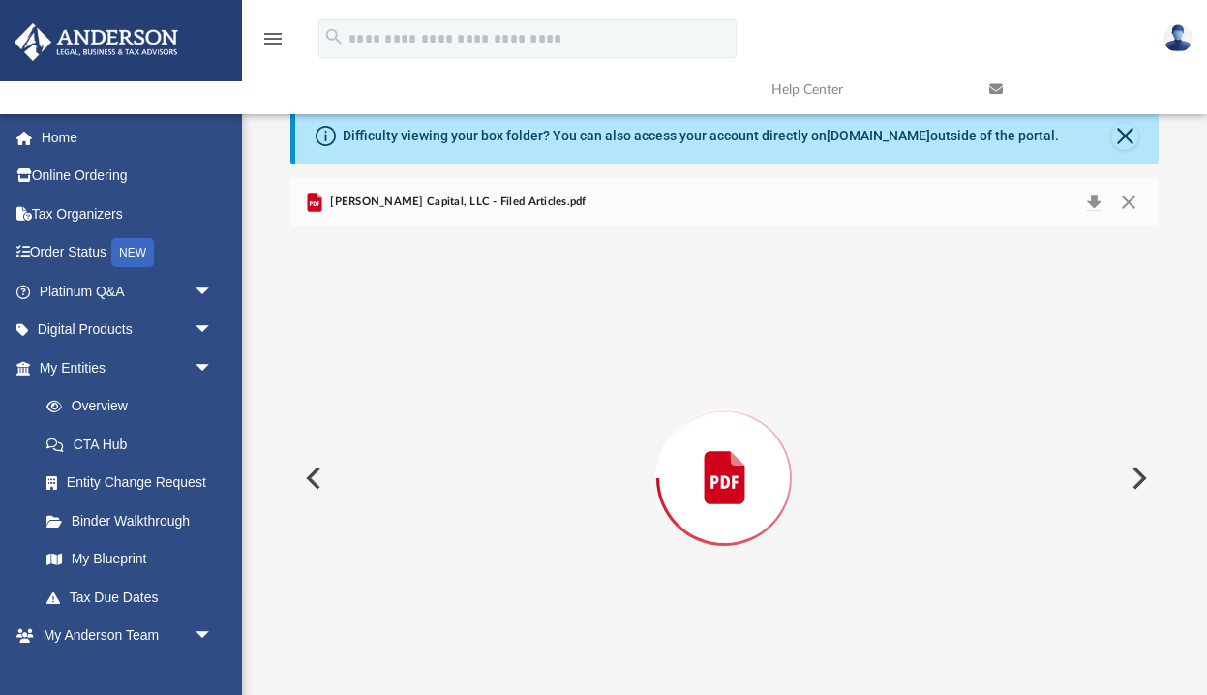 This screenshot has width=1207, height=695. Describe the element at coordinates (135, 597) in the screenshot. I see `a: Tax Due Dates` at that location.